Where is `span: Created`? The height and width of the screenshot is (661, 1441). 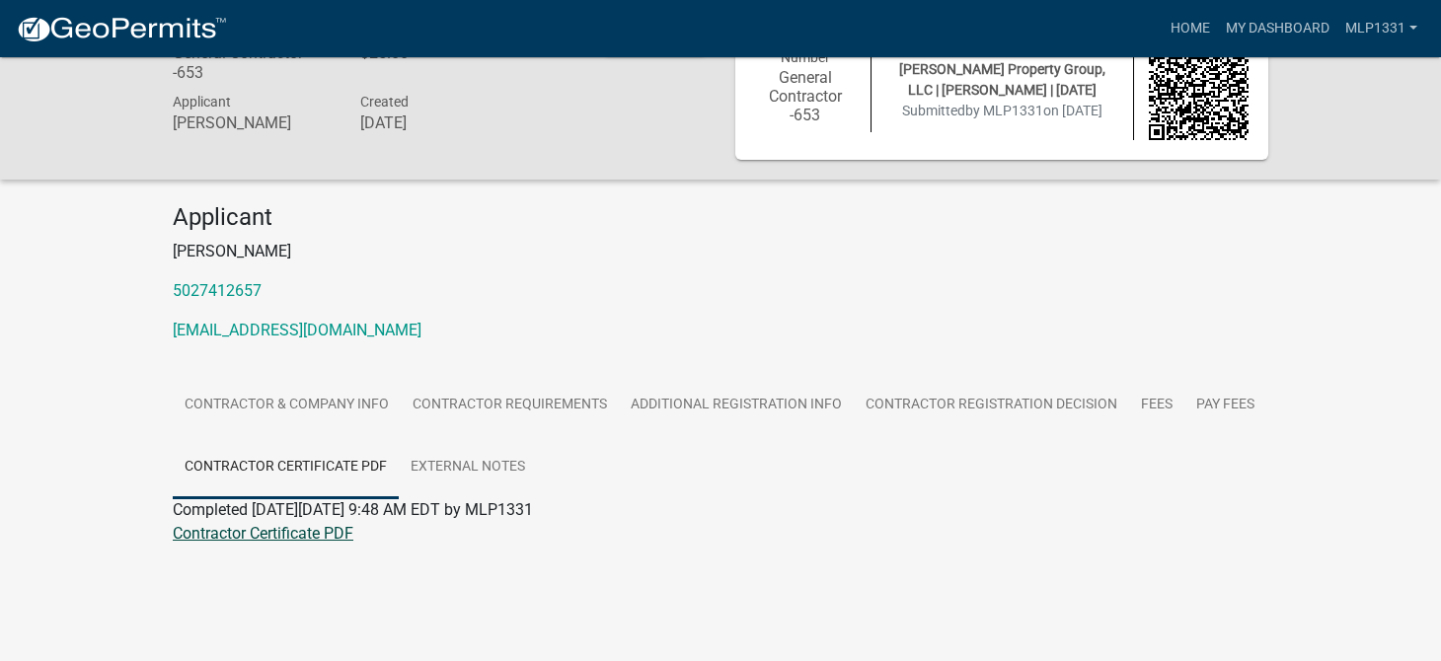
span: Created is located at coordinates (384, 102).